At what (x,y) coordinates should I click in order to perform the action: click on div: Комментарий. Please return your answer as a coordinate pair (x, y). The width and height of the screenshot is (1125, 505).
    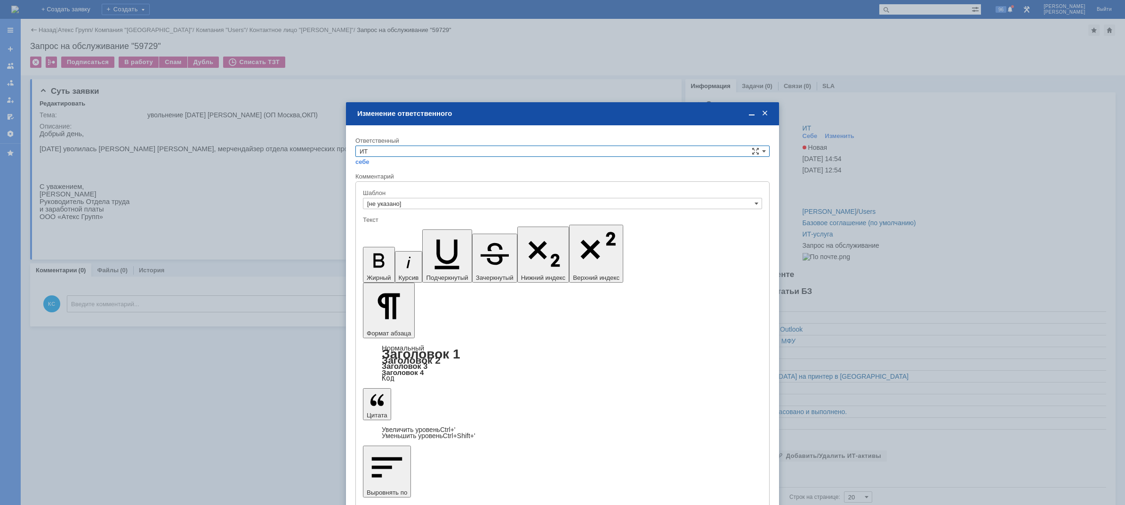
    Looking at the image, I should click on (563, 177).